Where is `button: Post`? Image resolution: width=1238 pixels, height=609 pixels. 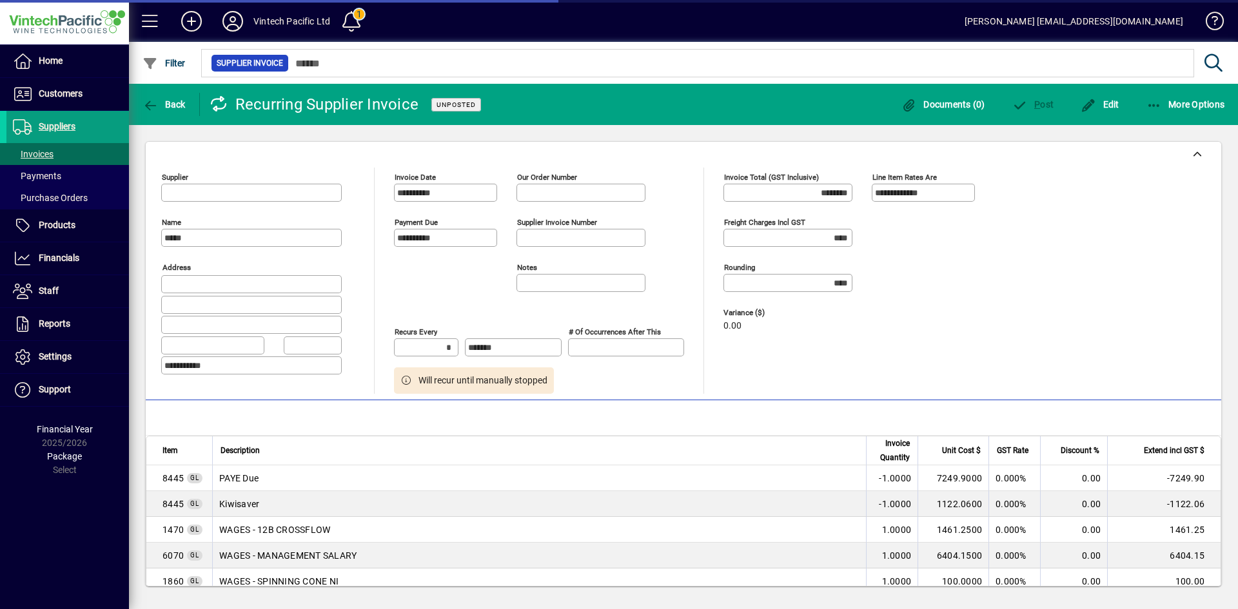
button: Post is located at coordinates (1033, 104).